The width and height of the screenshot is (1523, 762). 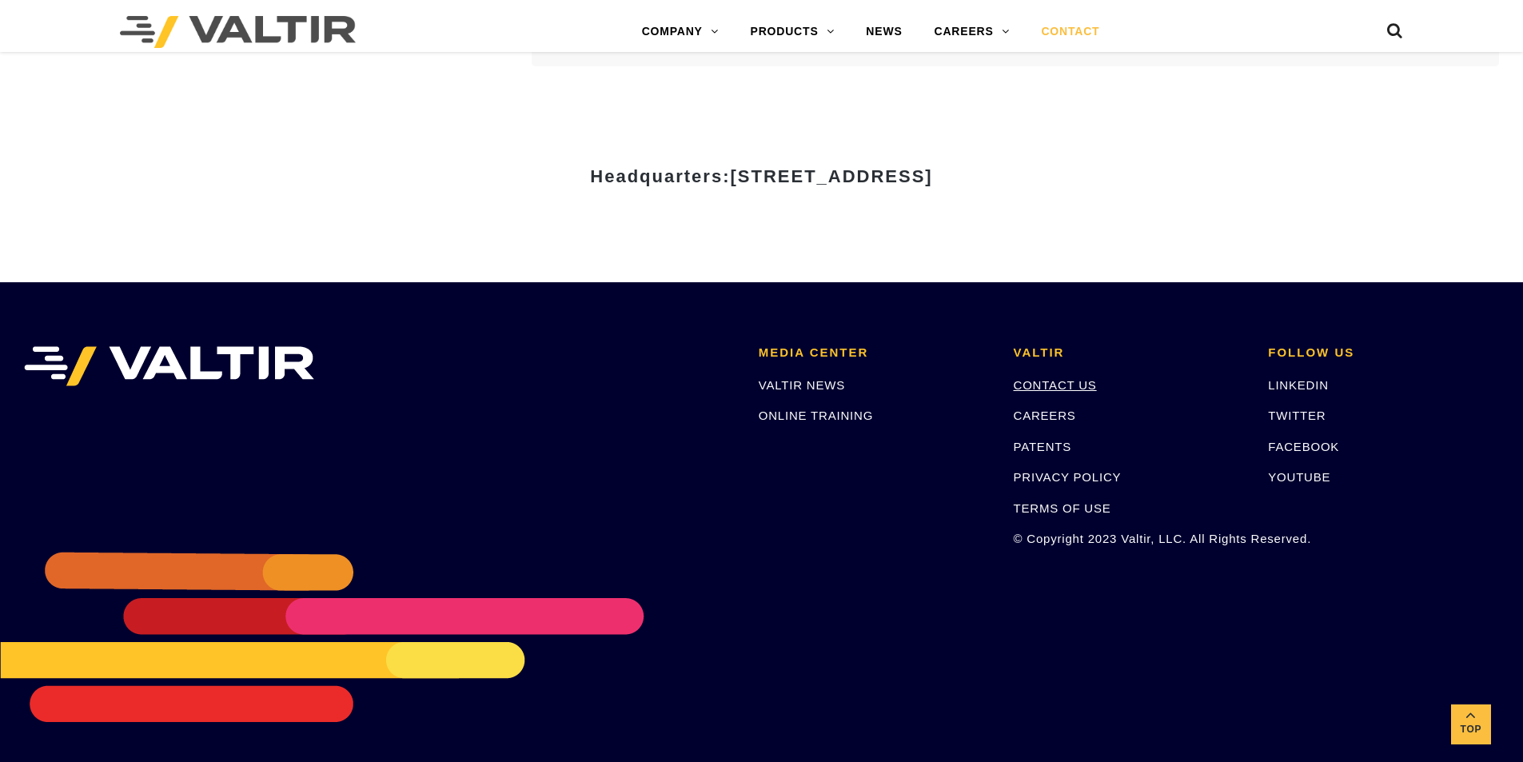 I want to click on strong: Headquarters:, so click(x=761, y=176).